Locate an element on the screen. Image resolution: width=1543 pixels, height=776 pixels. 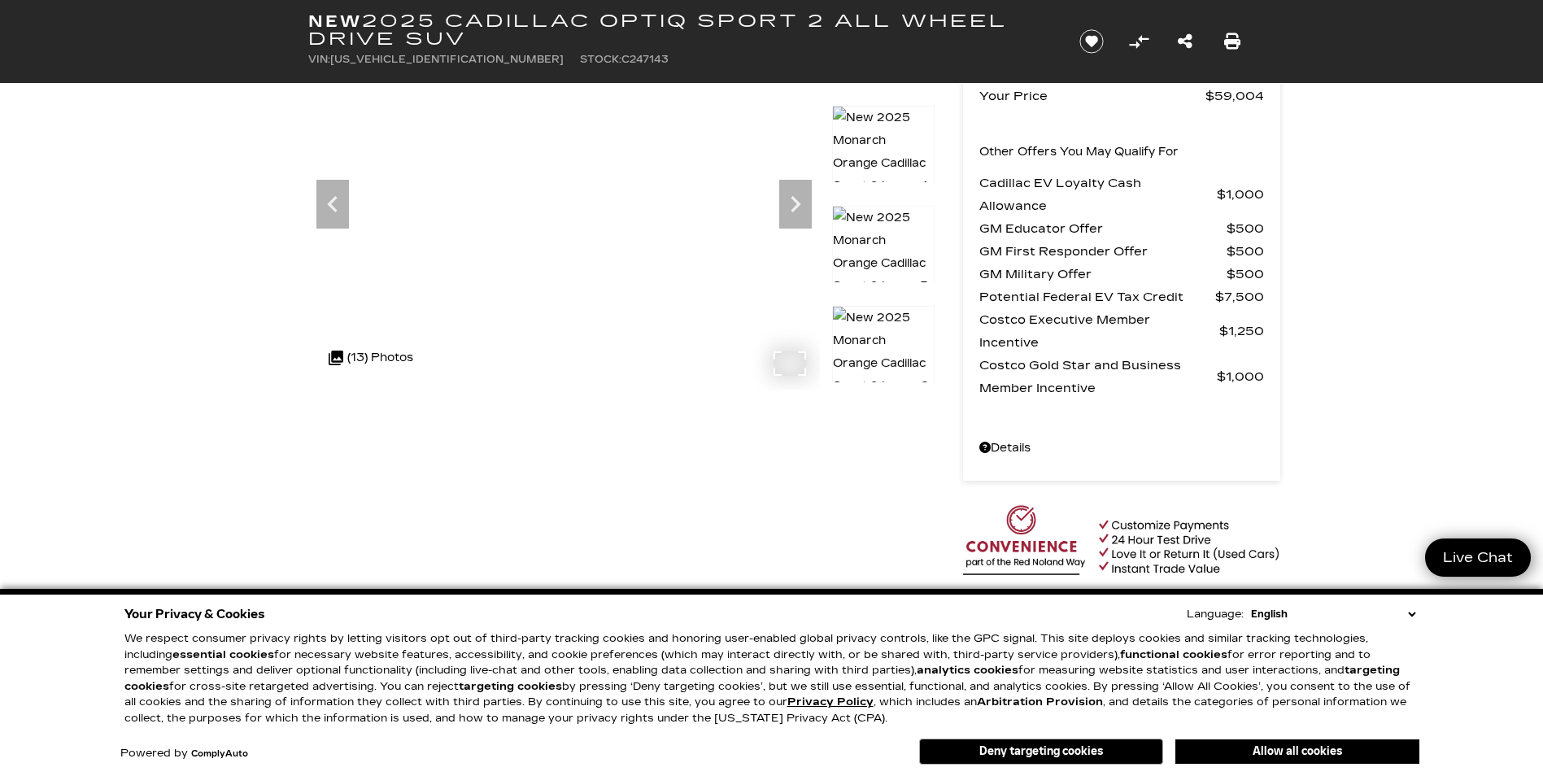
span: Stock: is located at coordinates (600, 59).